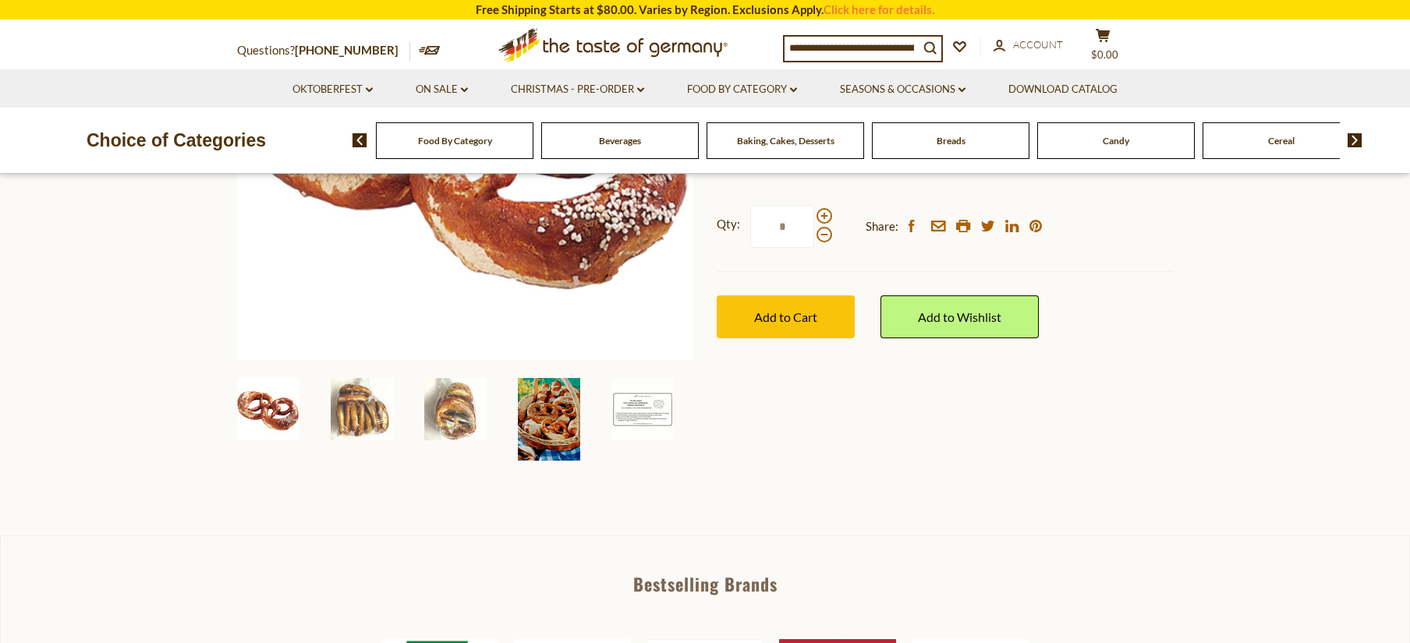 The image size is (1410, 643). Describe the element at coordinates (1103, 48) in the screenshot. I see `button: $0.00` at that location.